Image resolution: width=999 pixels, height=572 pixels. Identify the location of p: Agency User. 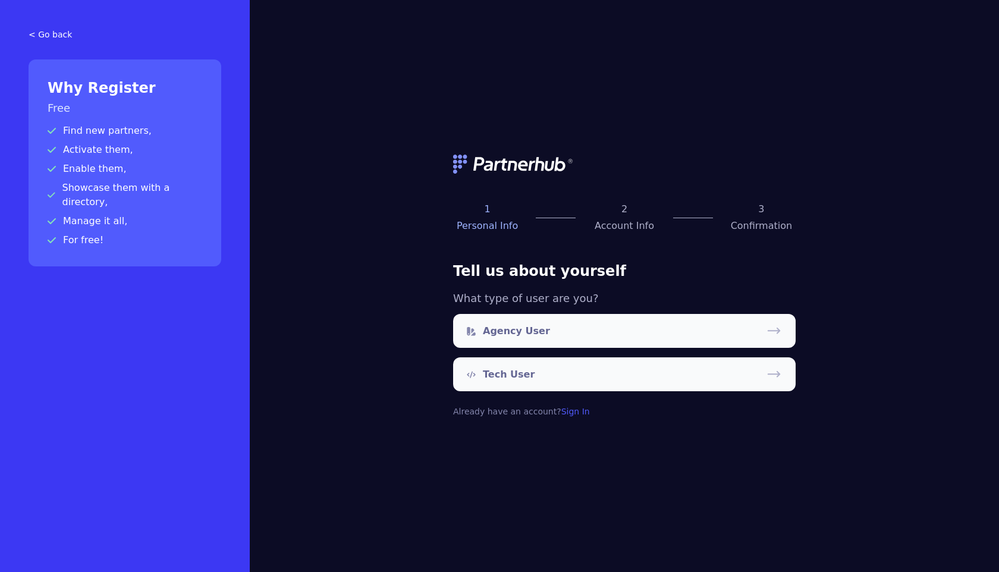
(516, 331).